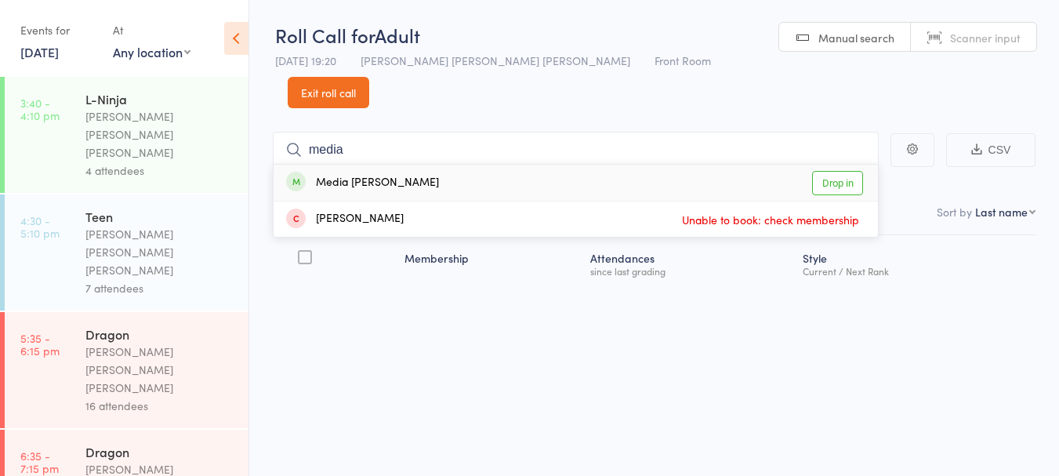 This screenshot has height=476, width=1059. What do you see at coordinates (325, 35) in the screenshot?
I see `span: Roll Call for` at bounding box center [325, 35].